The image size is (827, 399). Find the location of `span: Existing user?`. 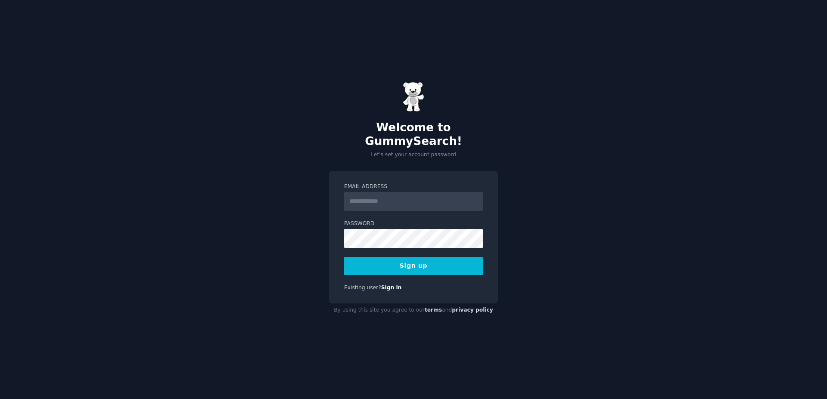

span: Existing user? is located at coordinates (363, 288).